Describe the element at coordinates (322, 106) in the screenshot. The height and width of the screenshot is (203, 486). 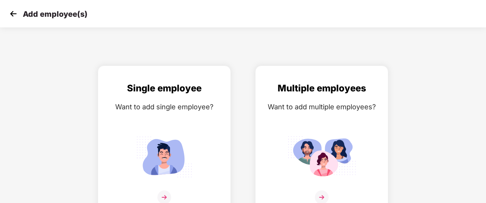
I see `div: Want to add multiple employees?` at that location.